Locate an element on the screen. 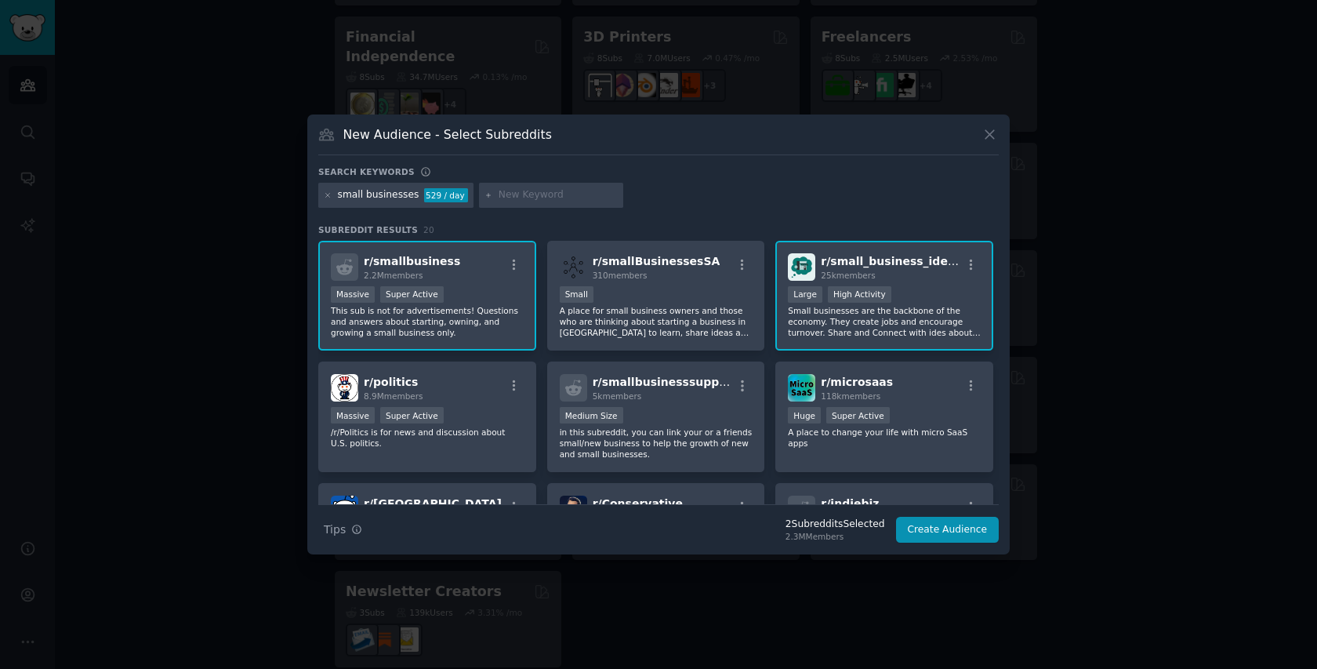  span: r/ politics is located at coordinates (391, 382).